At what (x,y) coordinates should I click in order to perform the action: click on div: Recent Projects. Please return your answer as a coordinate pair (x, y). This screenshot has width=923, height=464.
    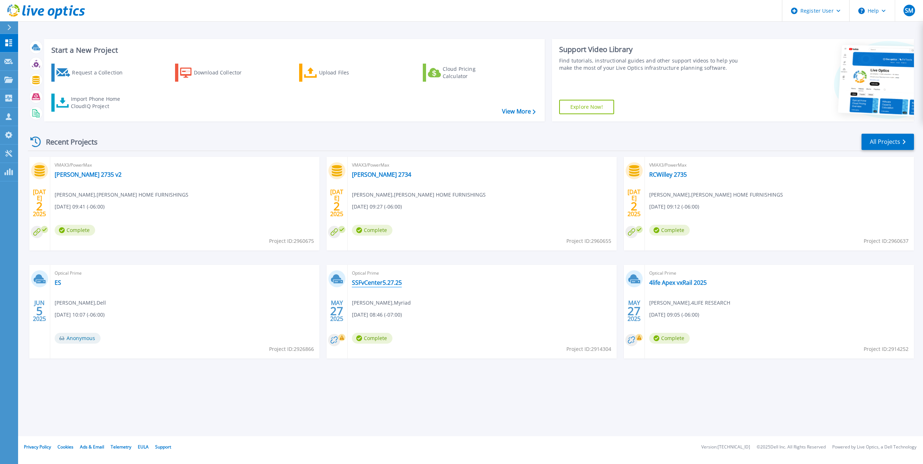
    Looking at the image, I should click on (68, 142).